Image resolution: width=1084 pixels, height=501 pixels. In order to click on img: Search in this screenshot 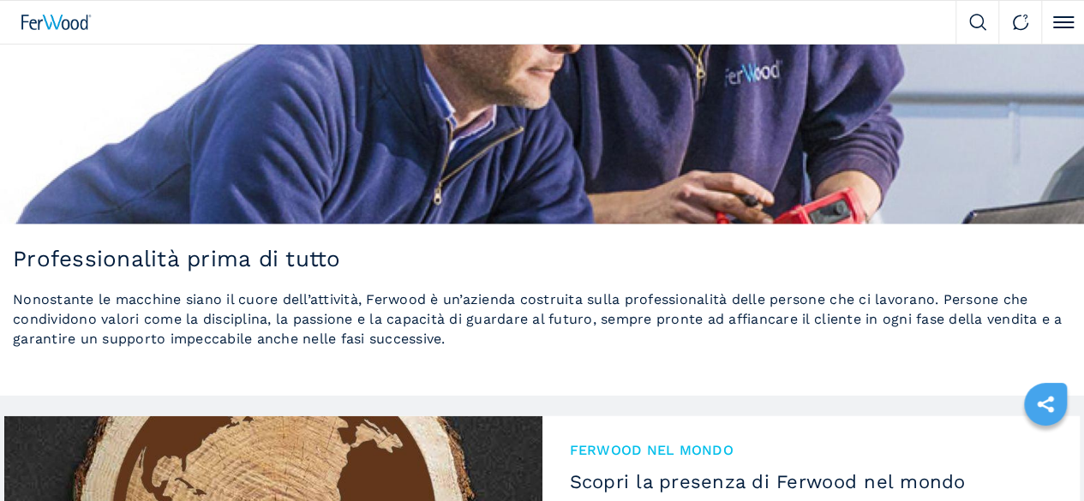, I will do `click(978, 22)`.